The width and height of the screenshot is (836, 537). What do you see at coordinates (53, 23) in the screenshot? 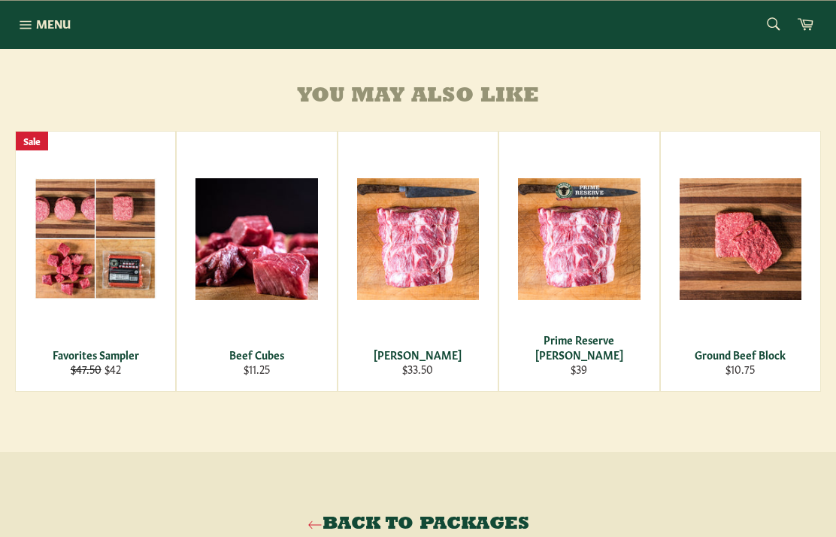
I see `span: Menu` at bounding box center [53, 23].